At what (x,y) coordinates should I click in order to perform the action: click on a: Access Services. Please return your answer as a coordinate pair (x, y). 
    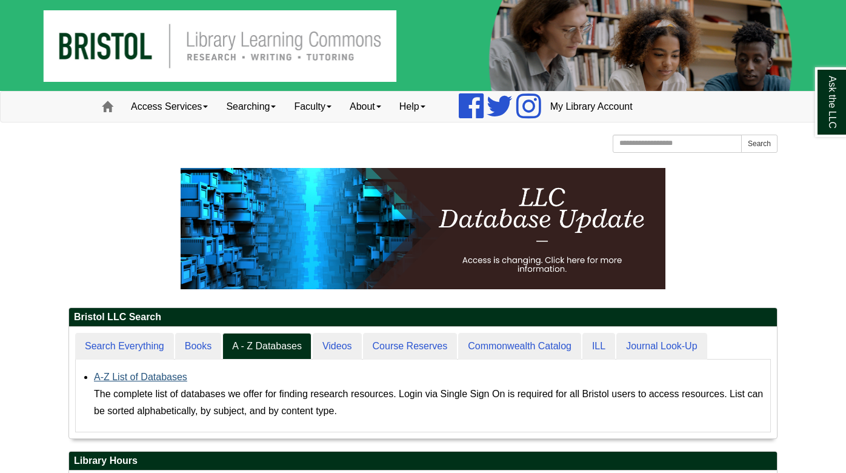
    Looking at the image, I should click on (169, 107).